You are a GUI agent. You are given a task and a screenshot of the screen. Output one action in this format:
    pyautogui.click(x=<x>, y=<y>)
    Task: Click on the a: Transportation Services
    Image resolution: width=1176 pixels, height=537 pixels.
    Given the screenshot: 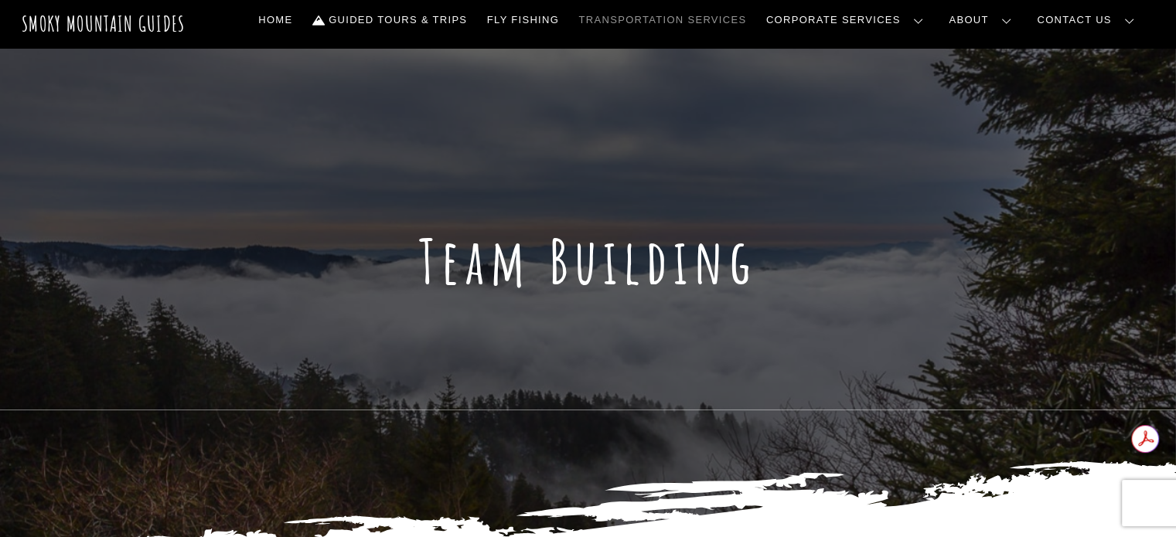 What is the action you would take?
    pyautogui.click(x=663, y=20)
    